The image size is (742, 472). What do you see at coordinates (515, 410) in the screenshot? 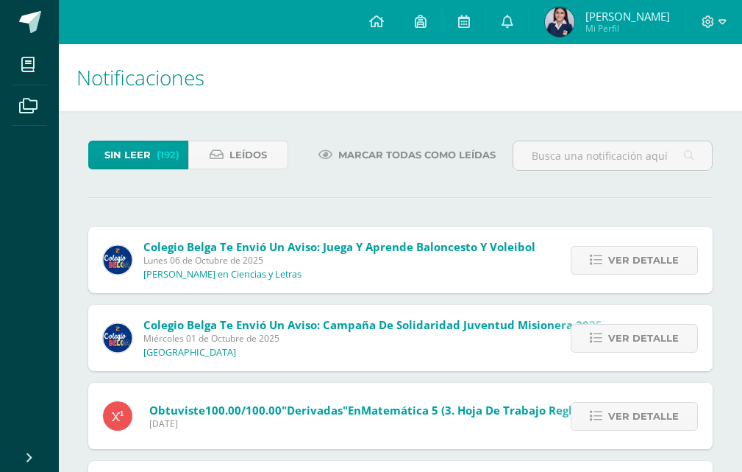
I see `span: Matemática 5 (3. Hoja de trabajo Reglas de derivación)` at bounding box center [515, 410].